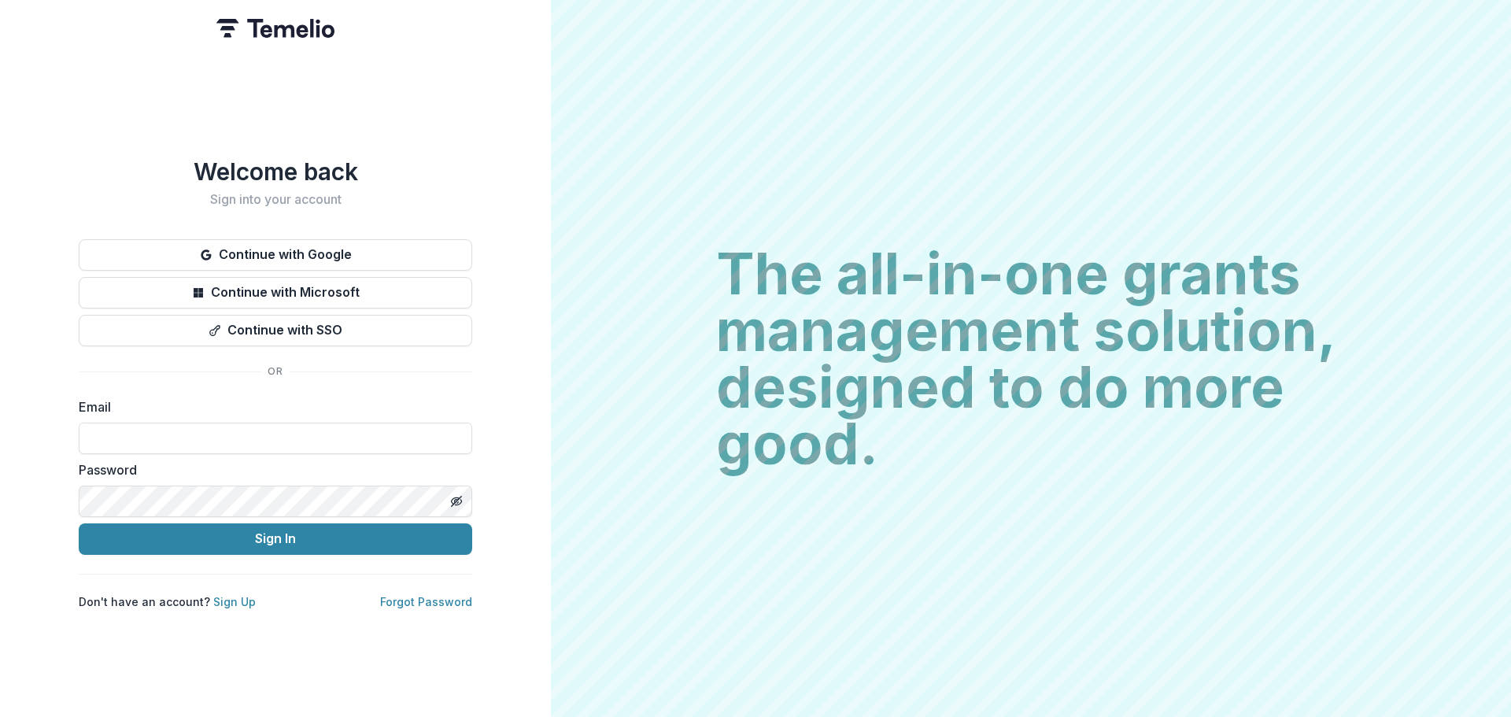 The height and width of the screenshot is (717, 1511). Describe the element at coordinates (271, 470) in the screenshot. I see `label: Password` at that location.